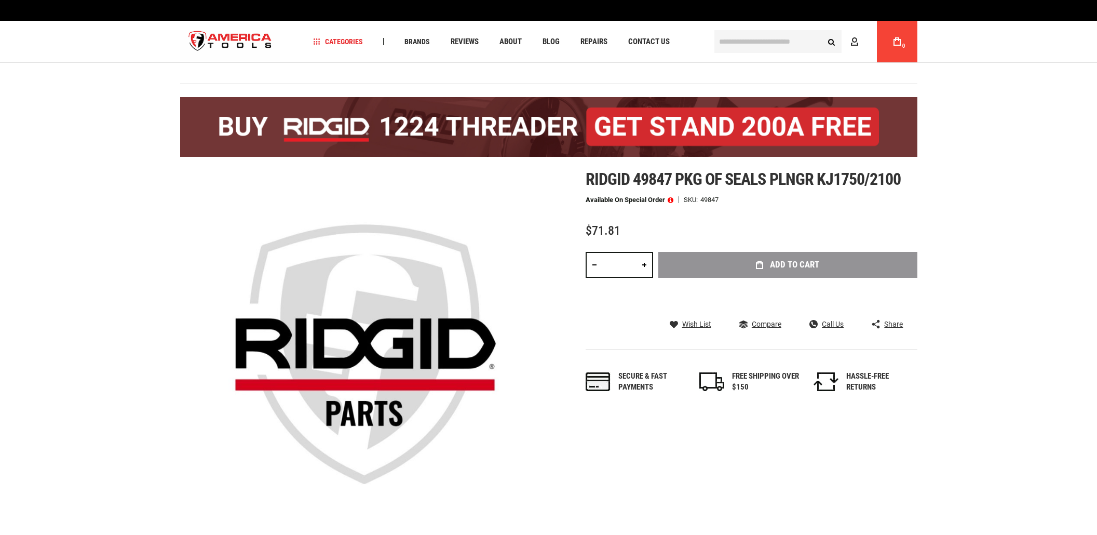 The height and width of the screenshot is (535, 1097). I want to click on a: Contact Us, so click(649, 42).